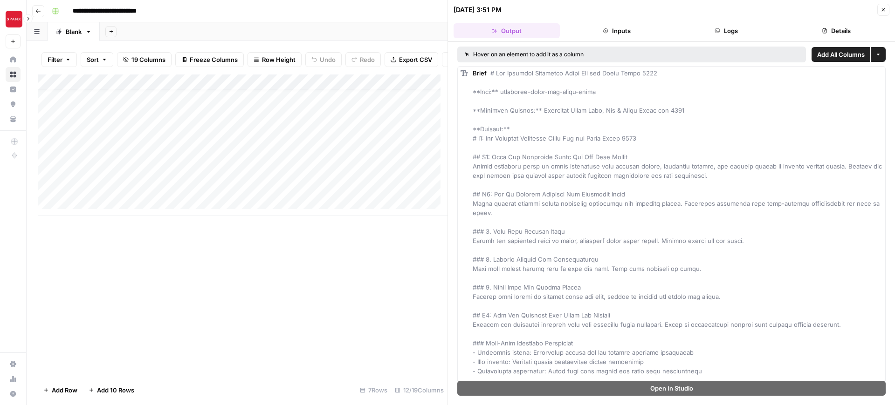  Describe the element at coordinates (13, 19) in the screenshot. I see `button: Workspace: Spanx` at that location.